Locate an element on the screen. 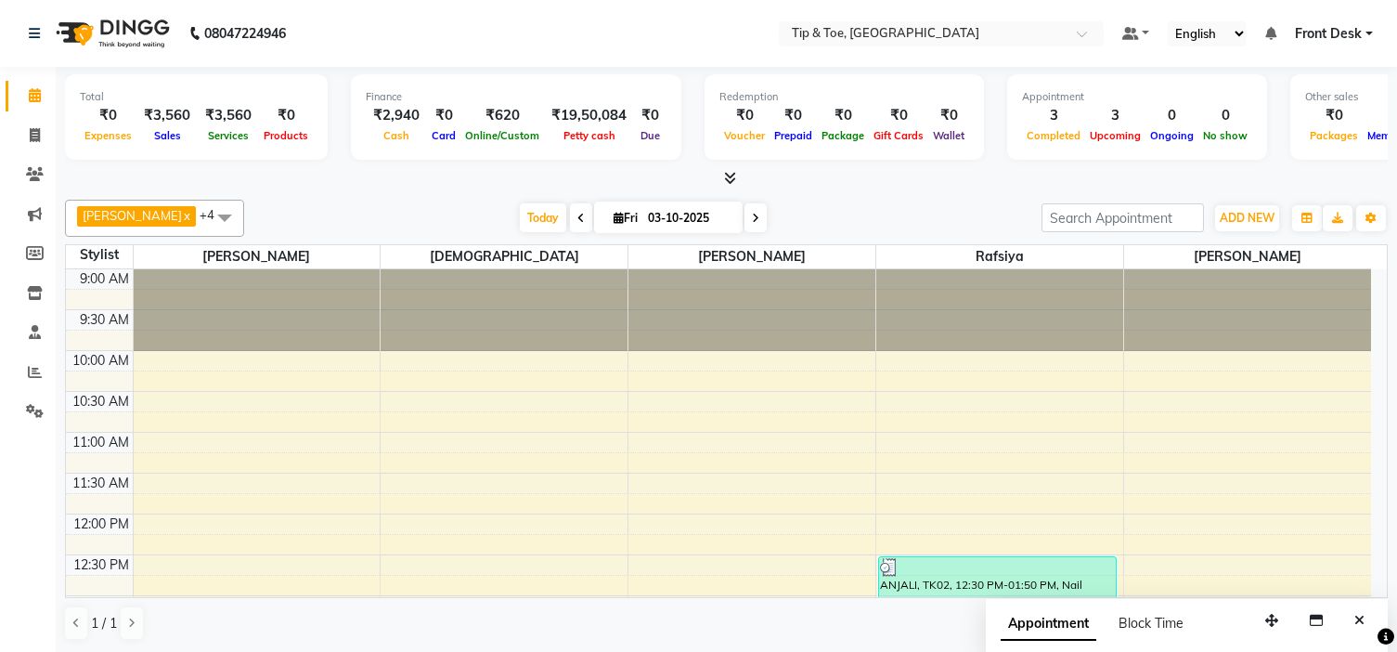  input: 2025-10-03 is located at coordinates (689, 218).